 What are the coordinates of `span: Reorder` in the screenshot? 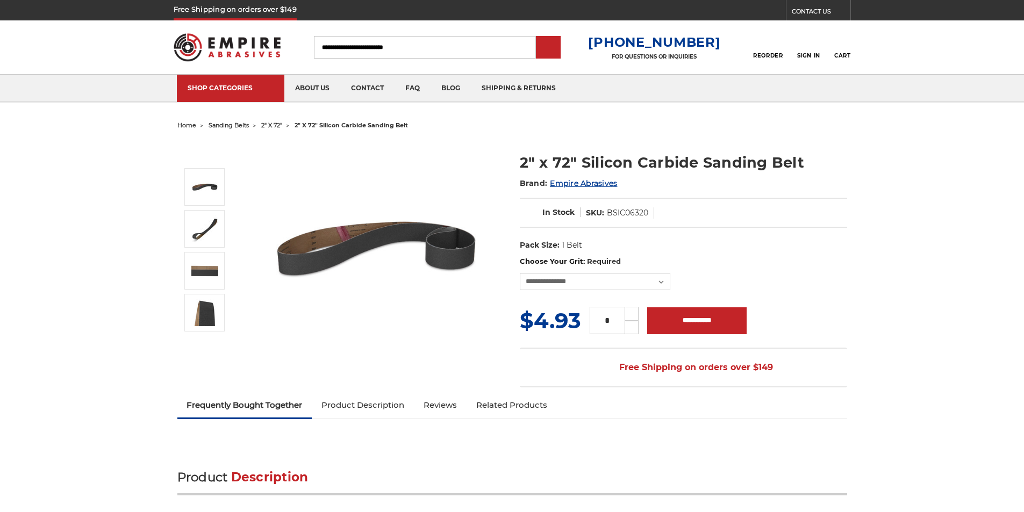 It's located at (767, 55).